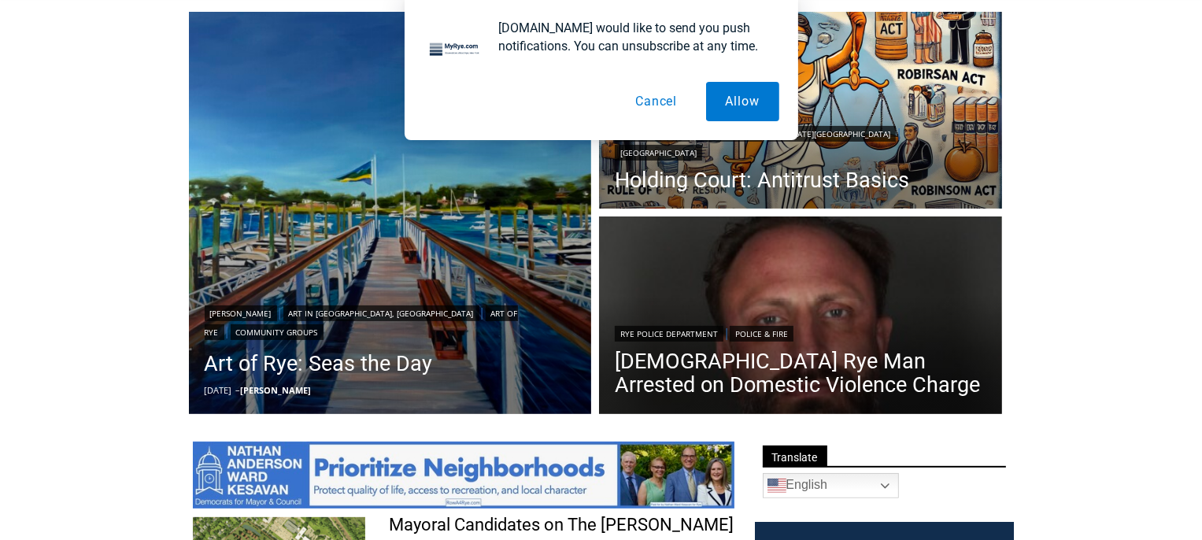  Describe the element at coordinates (761, 334) in the screenshot. I see `a: Police & Fire` at that location.